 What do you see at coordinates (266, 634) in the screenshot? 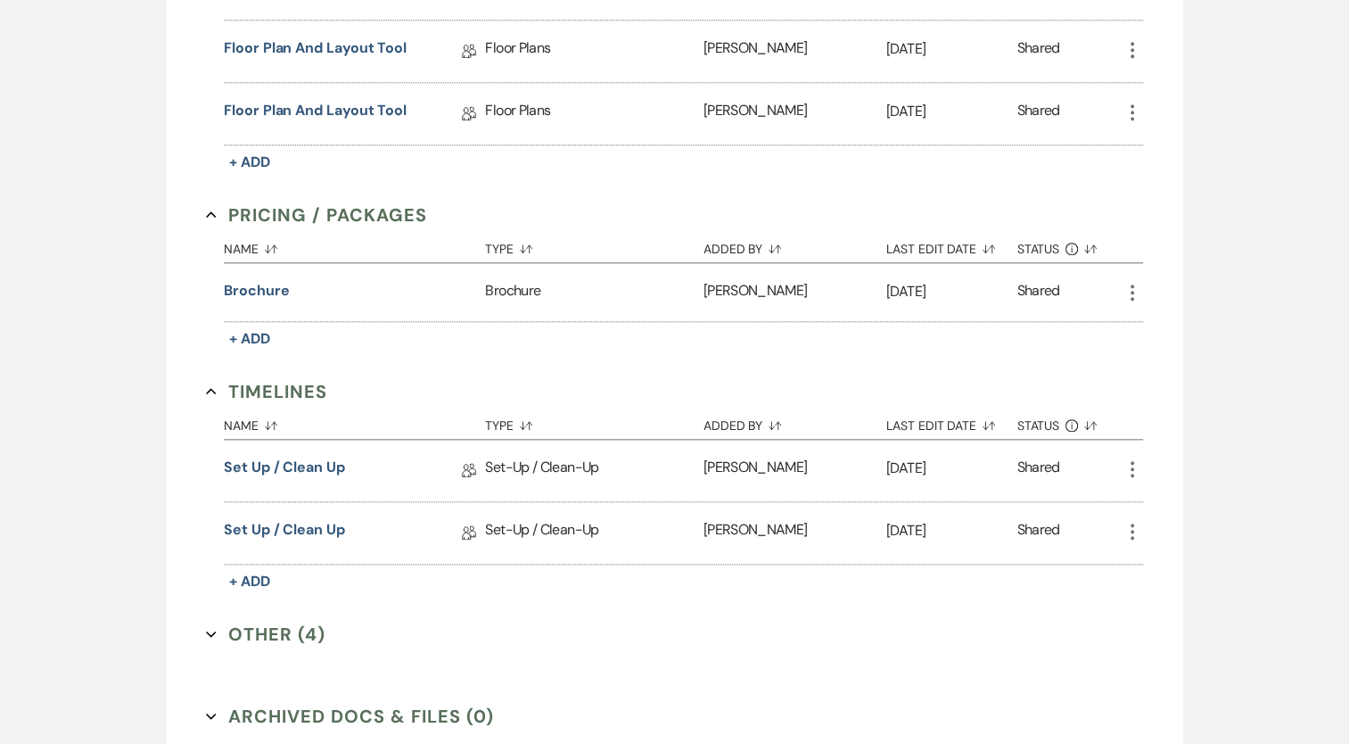
I see `button: Other (4)` at bounding box center [266, 634].